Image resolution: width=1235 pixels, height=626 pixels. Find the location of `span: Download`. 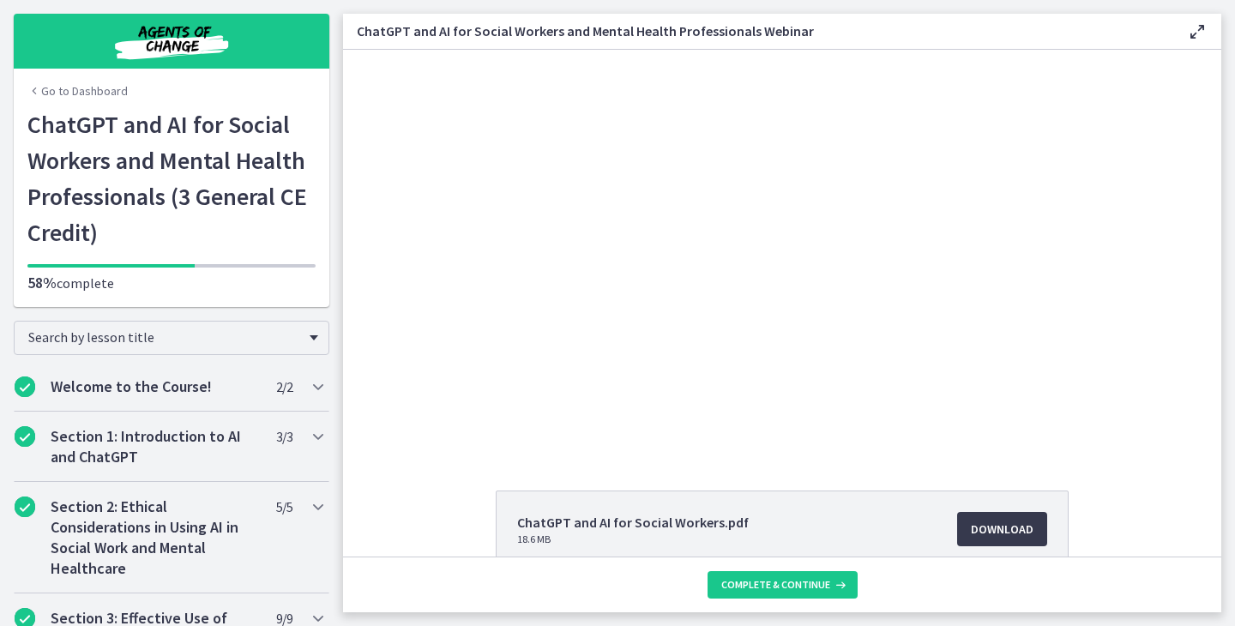

span: Download is located at coordinates (1002, 529).